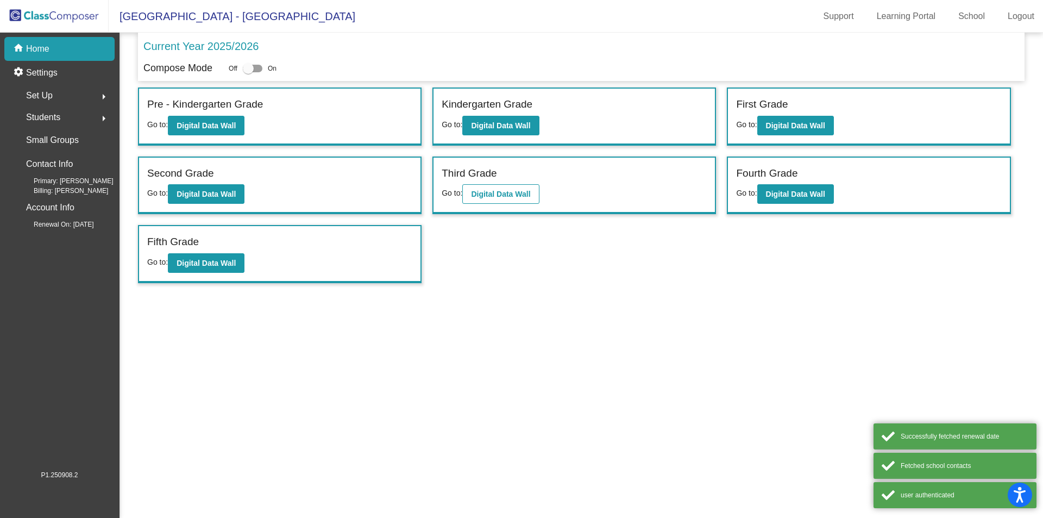 This screenshot has height=518, width=1043. What do you see at coordinates (50, 207) in the screenshot?
I see `p: Account Info` at bounding box center [50, 207].